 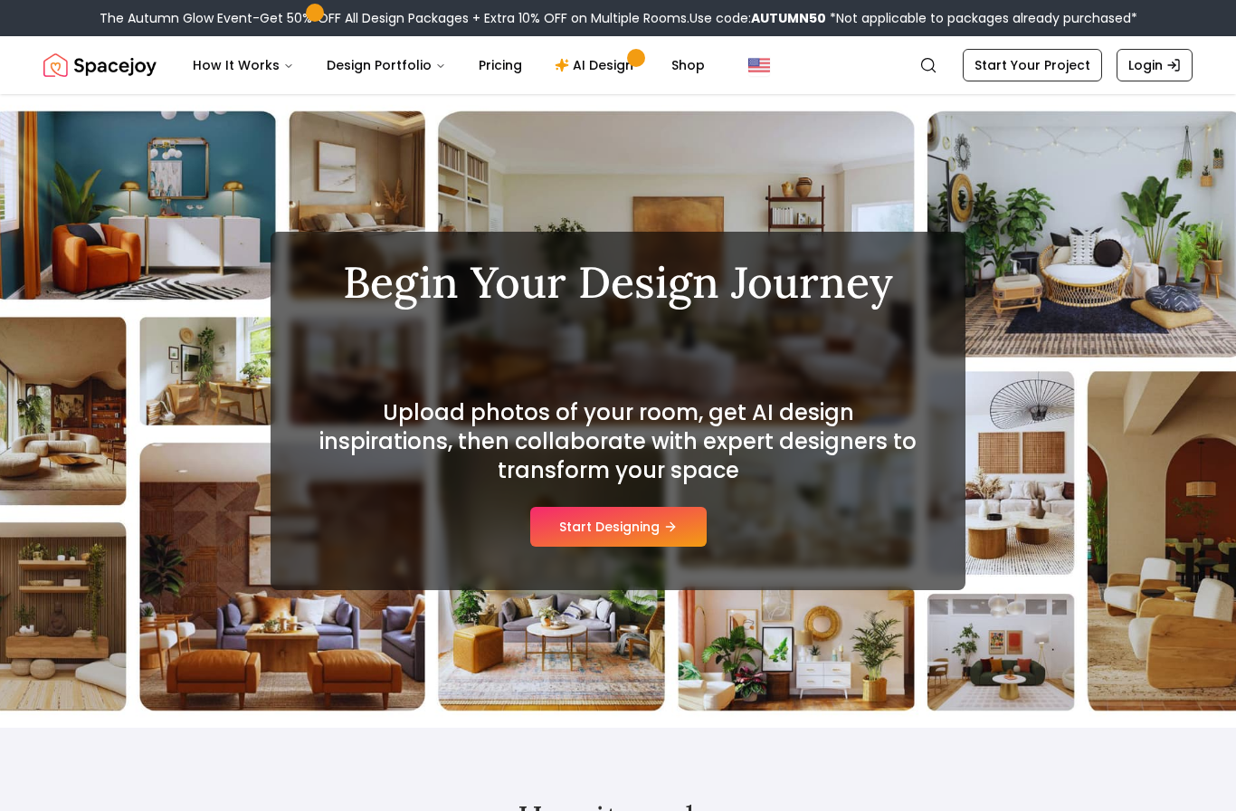 I want to click on button: Design Portfolio, so click(x=387, y=65).